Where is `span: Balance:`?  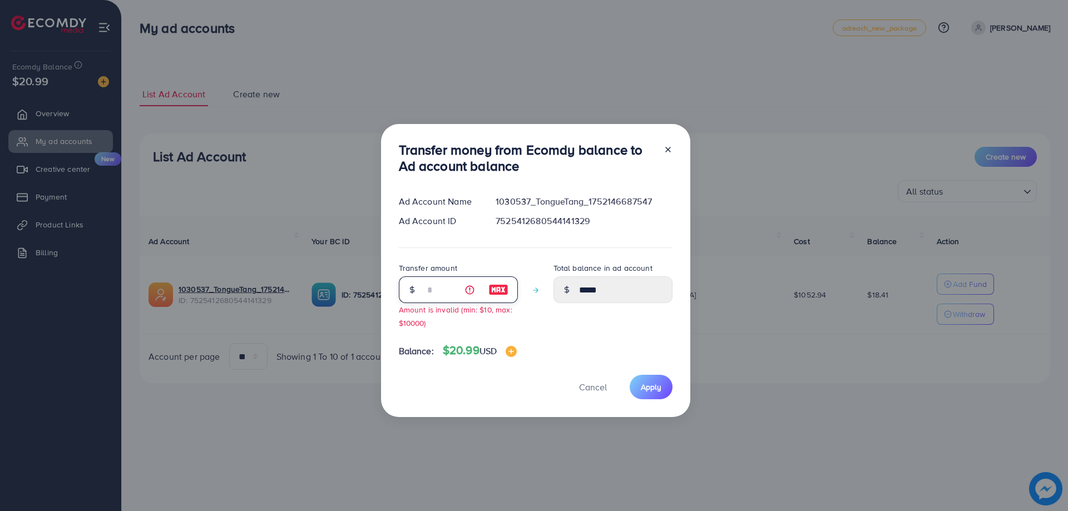 span: Balance: is located at coordinates (416, 351).